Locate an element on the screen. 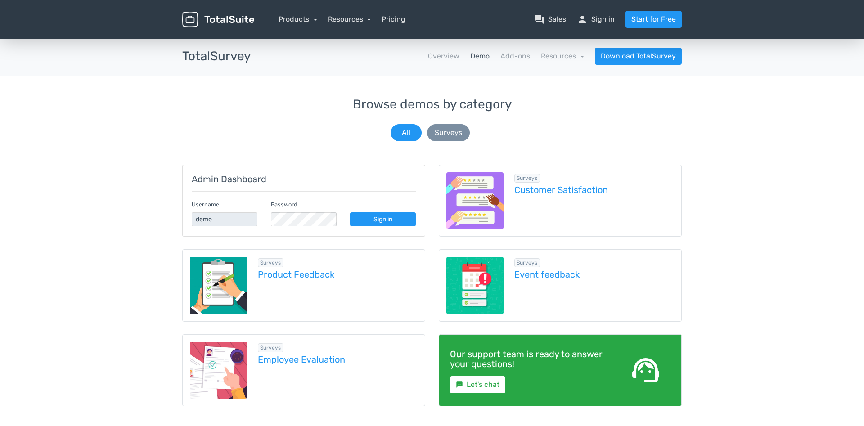 This screenshot has height=426, width=864. img: customer-satisfaction.png.webp is located at coordinates (475, 201).